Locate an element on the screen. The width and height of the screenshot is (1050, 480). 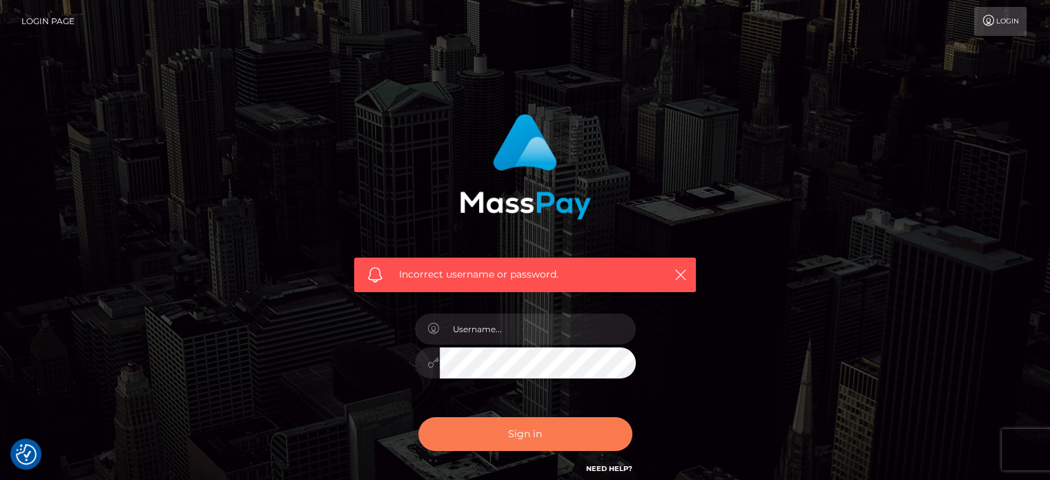
img: MassPay Login is located at coordinates (525, 166).